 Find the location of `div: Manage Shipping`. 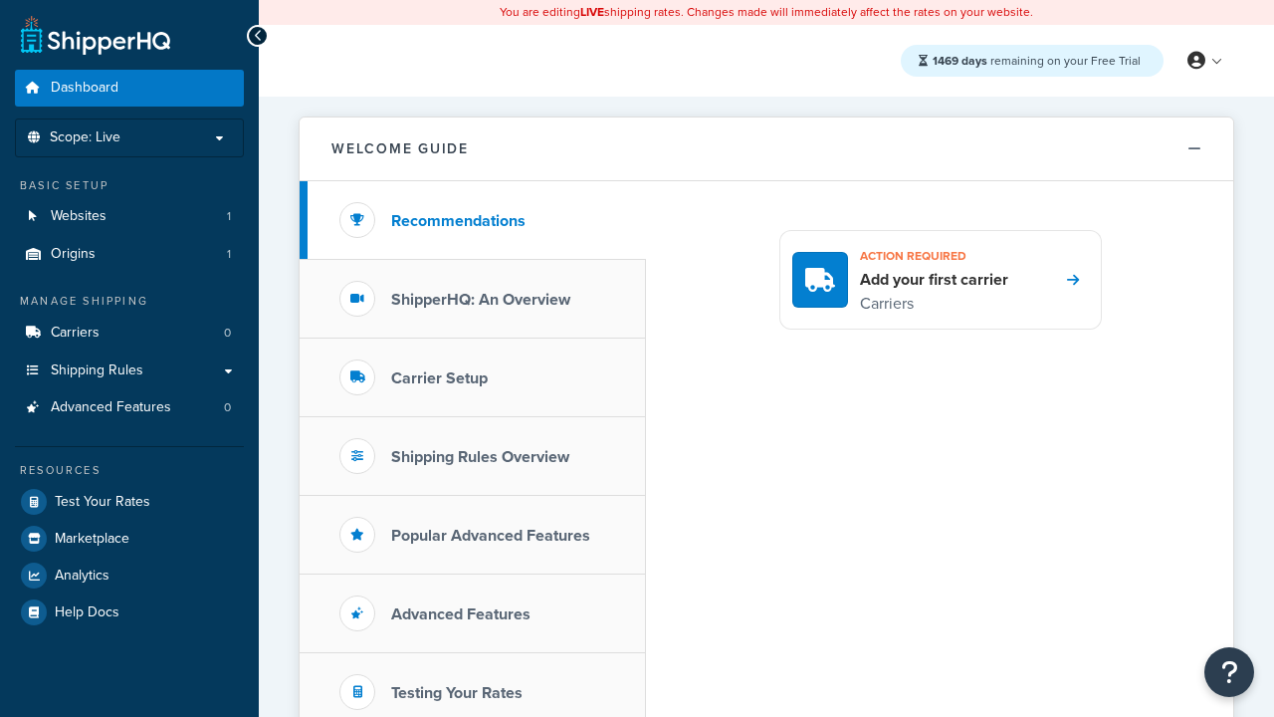

div: Manage Shipping is located at coordinates (129, 301).